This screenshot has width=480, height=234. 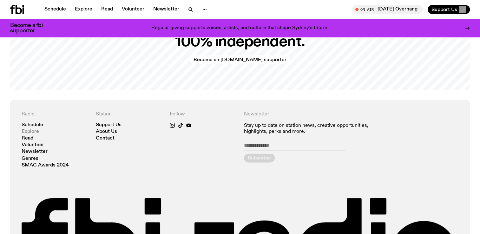 I want to click on span: Support Us, so click(x=444, y=10).